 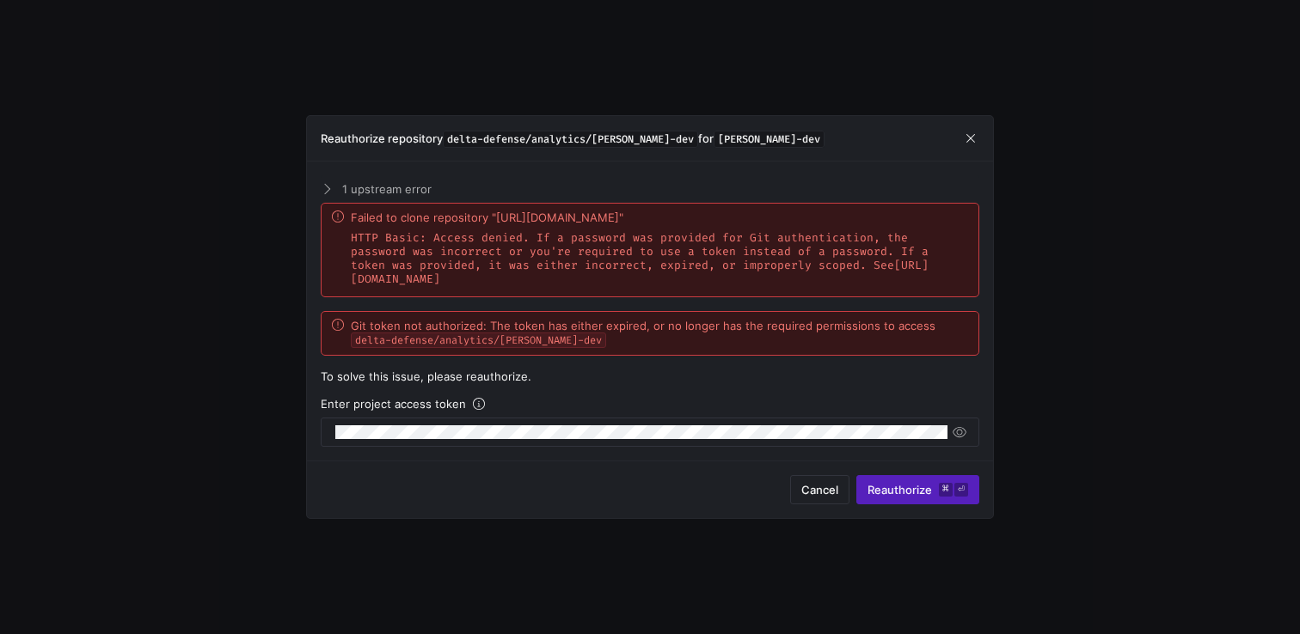 I want to click on span: Enter project access token, so click(x=393, y=404).